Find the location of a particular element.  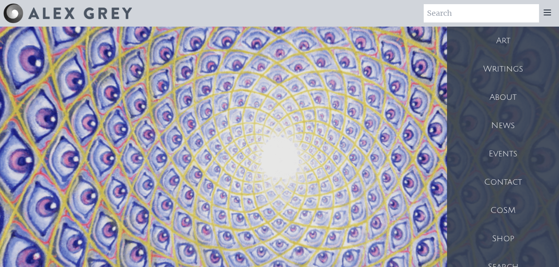

a: CoSM is located at coordinates (503, 211).